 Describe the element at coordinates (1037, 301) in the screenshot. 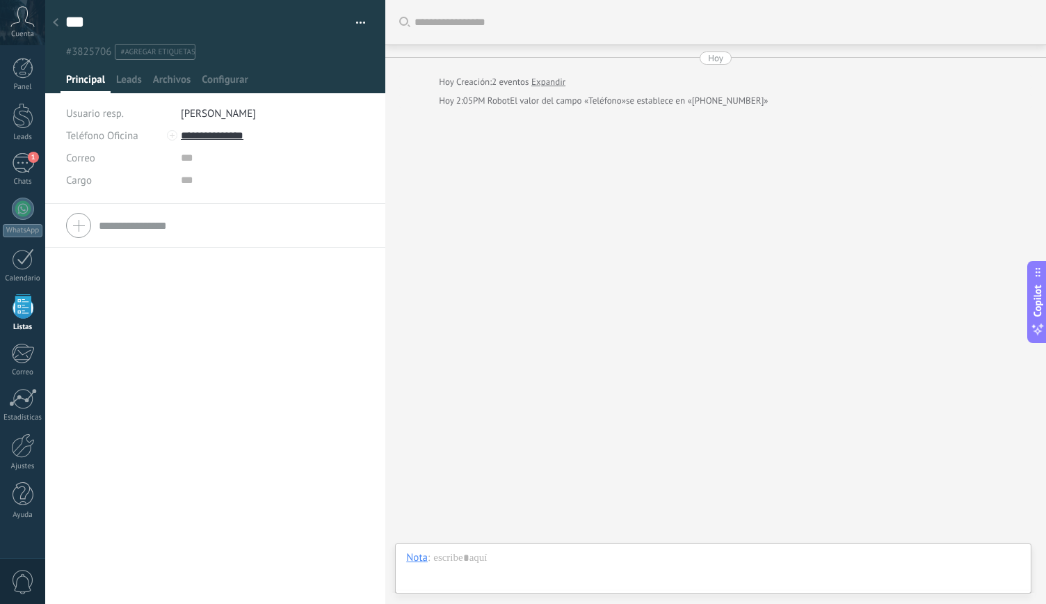

I see `span: Copilot` at that location.